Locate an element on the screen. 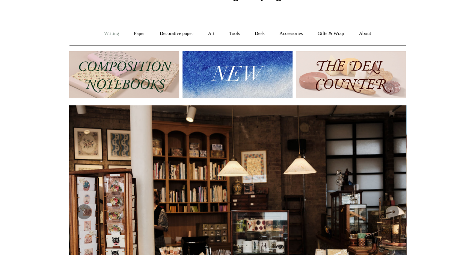 Image resolution: width=475 pixels, height=255 pixels. a: Art is located at coordinates (211, 33).